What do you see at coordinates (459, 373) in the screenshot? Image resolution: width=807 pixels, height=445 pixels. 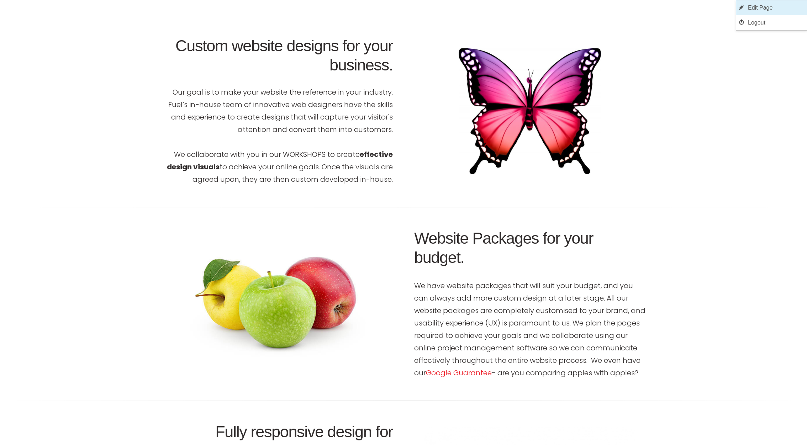 I see `a: Google Guarantee` at bounding box center [459, 373].